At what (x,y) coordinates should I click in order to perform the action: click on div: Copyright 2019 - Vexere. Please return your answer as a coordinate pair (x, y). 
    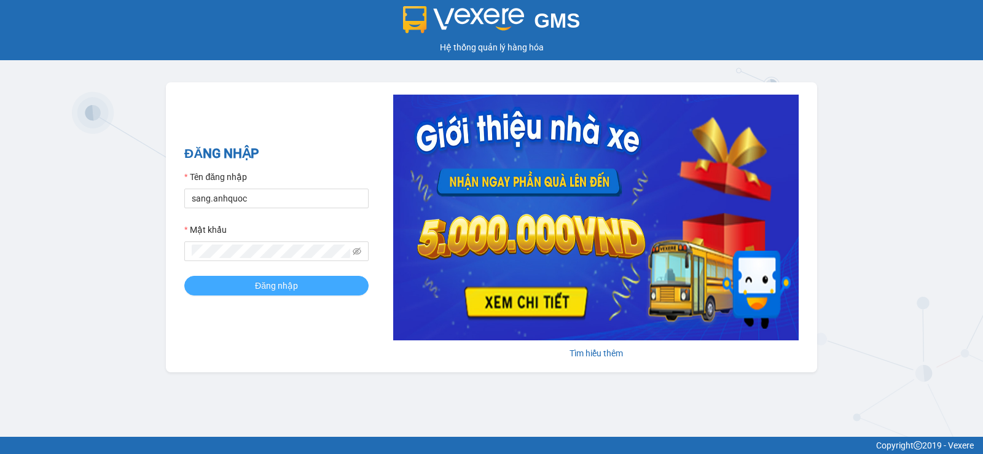
    Looking at the image, I should click on (492, 445).